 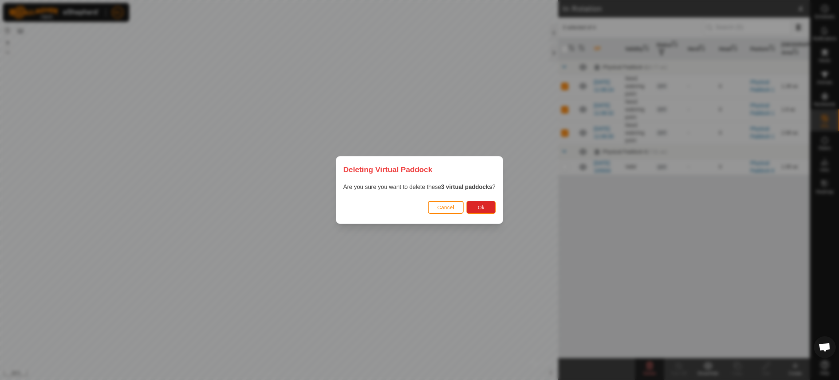 I want to click on button: Cancel, so click(x=446, y=207).